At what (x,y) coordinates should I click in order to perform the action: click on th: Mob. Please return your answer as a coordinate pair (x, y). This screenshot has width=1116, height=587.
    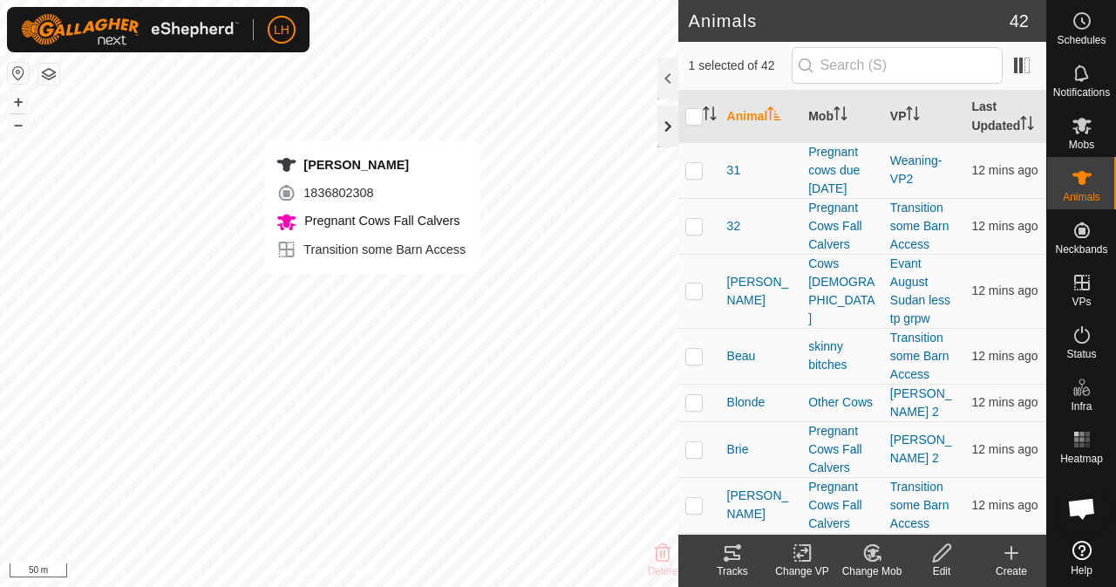
    Looking at the image, I should click on (843, 117).